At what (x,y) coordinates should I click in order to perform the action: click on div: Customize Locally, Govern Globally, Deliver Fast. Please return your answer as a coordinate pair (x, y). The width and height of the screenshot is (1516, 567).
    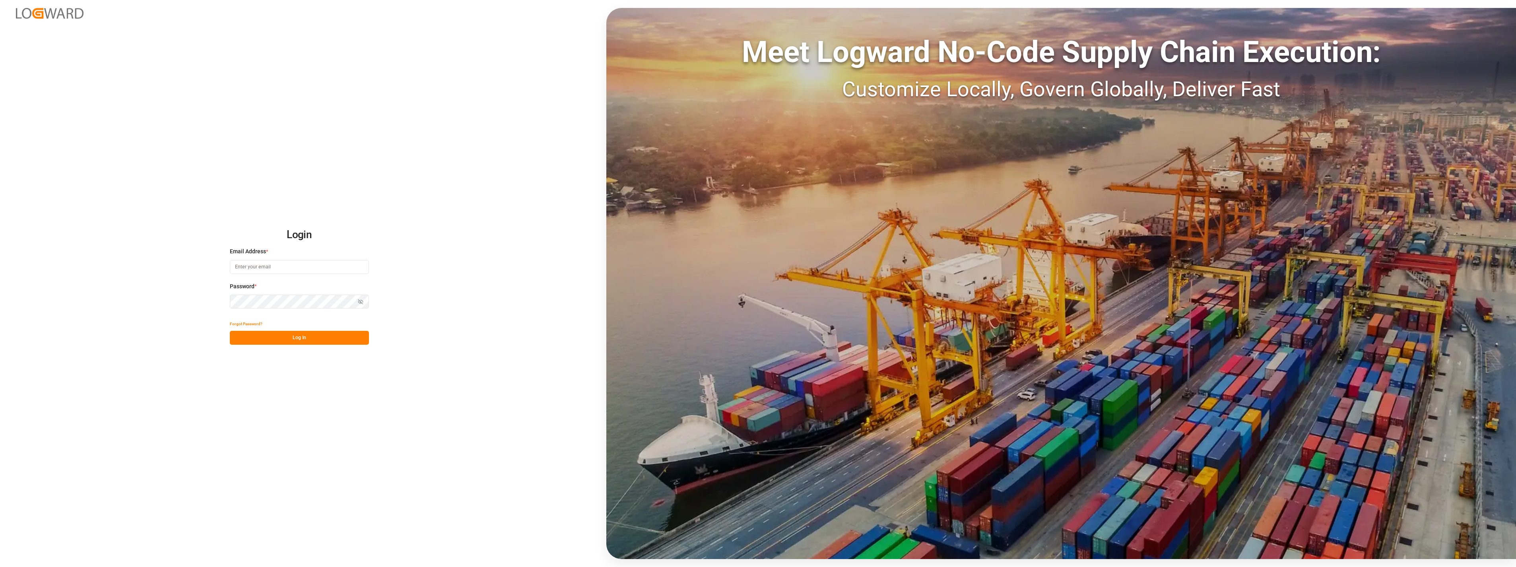
    Looking at the image, I should click on (1061, 89).